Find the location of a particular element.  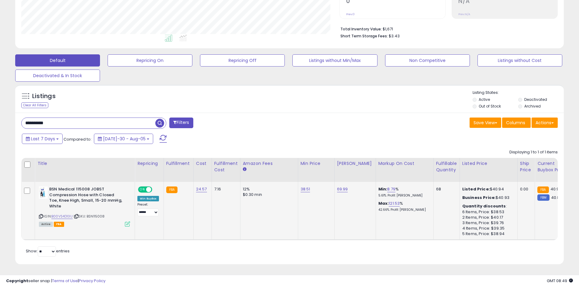

a: Terms of Use is located at coordinates (65, 281).